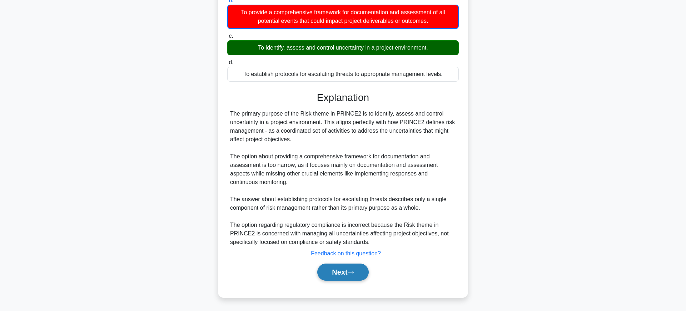 The image size is (686, 311). Describe the element at coordinates (342, 272) in the screenshot. I see `button: Next` at that location.